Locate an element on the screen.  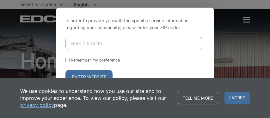
p: In order to provide you with the specific service information regarding your community, please en... is located at coordinates (135, 24).